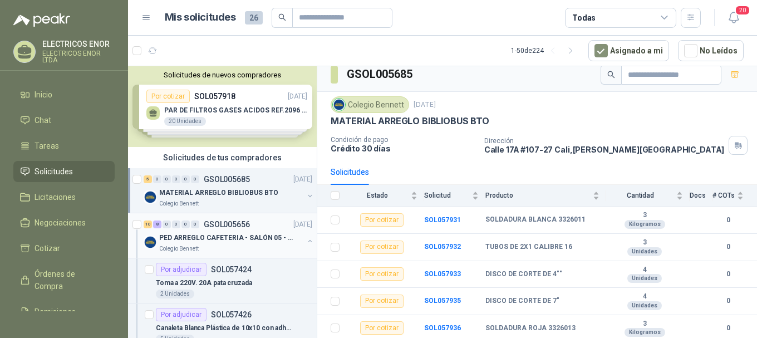 The height and width of the screenshot is (338, 757). Describe the element at coordinates (200, 17) in the screenshot. I see `h1: Mis solicitudes` at that location.